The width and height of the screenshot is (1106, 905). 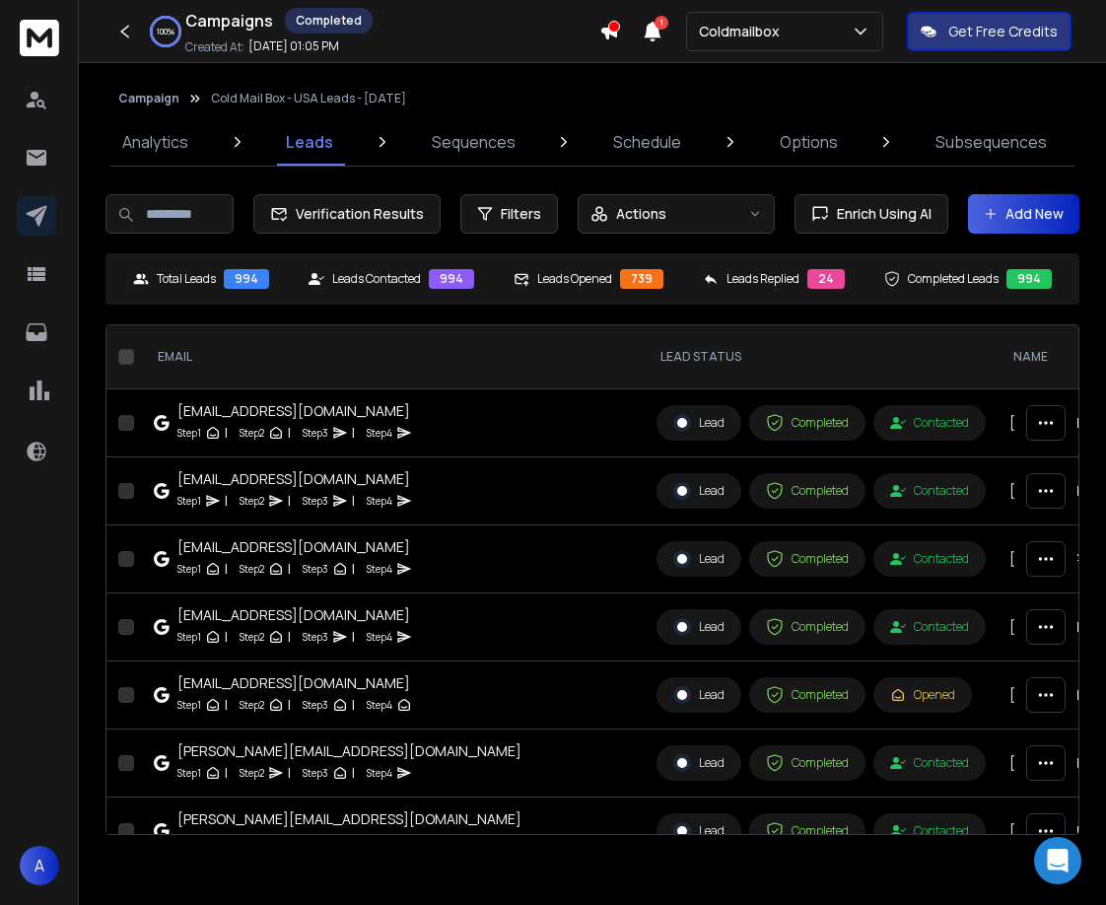 I want to click on span: Filters, so click(x=520, y=214).